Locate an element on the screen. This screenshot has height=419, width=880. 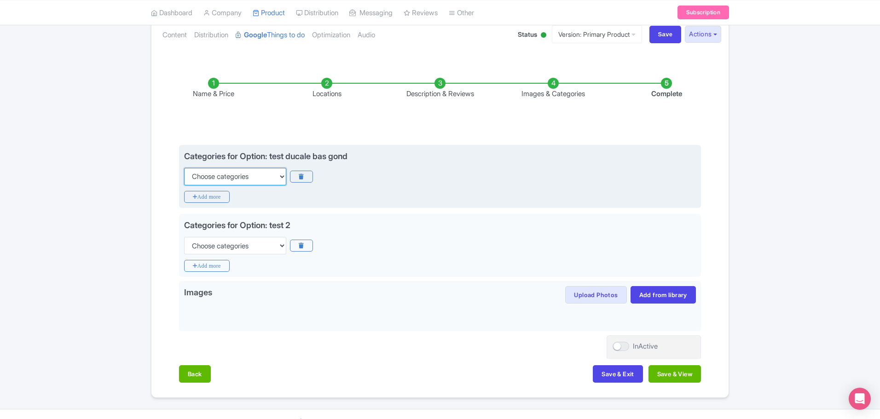
input: Save is located at coordinates (665, 35).